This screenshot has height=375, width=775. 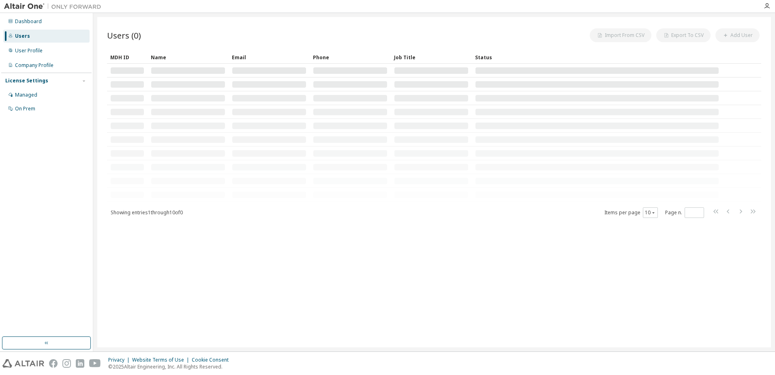 I want to click on div: Job Title, so click(x=431, y=57).